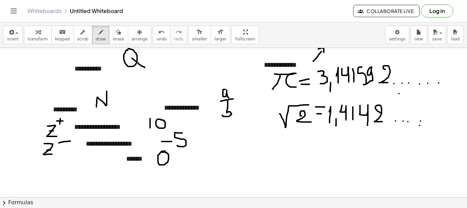  Describe the element at coordinates (200, 35) in the screenshot. I see `button: format_sizesmaller` at that location.